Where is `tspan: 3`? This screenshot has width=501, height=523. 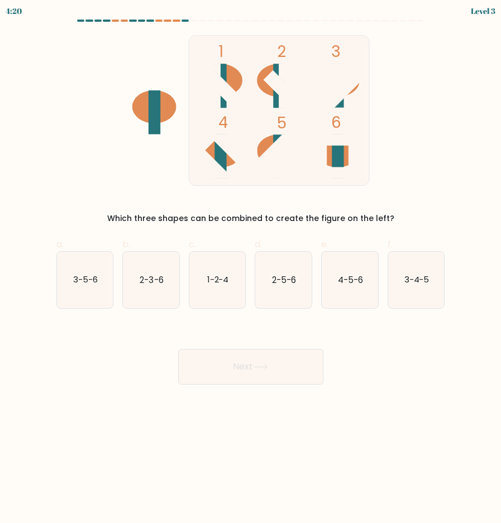
tspan: 3 is located at coordinates (335, 51).